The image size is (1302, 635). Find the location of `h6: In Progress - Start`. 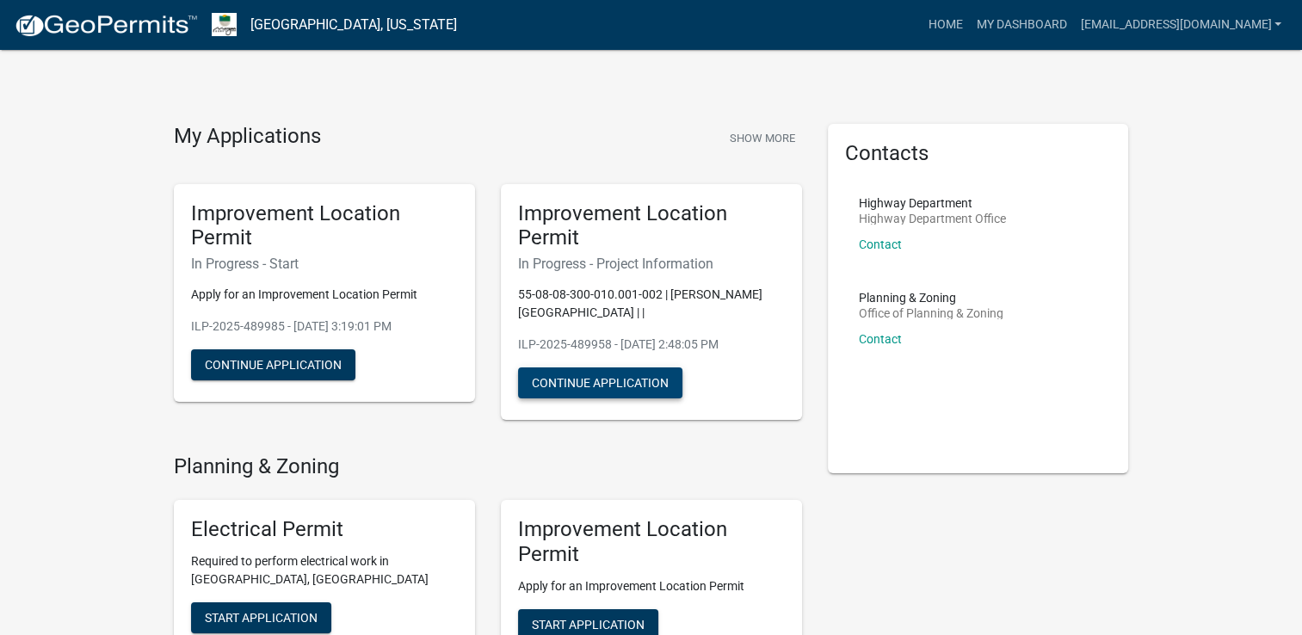

h6: In Progress - Start is located at coordinates (324, 263).